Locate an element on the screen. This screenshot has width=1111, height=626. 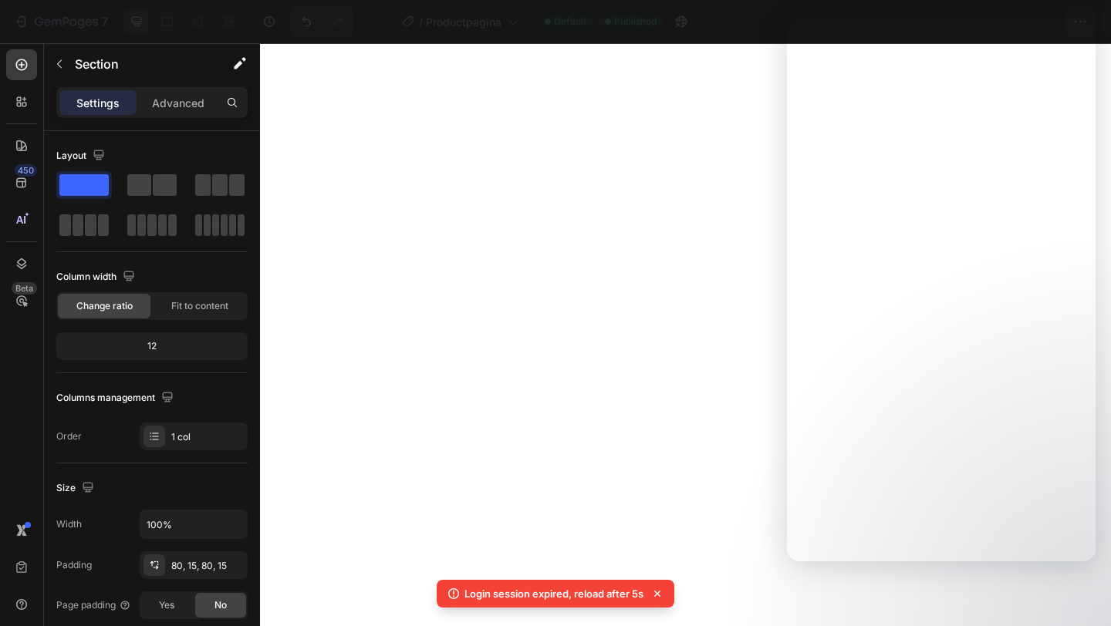
div: Page padding is located at coordinates (93, 605).